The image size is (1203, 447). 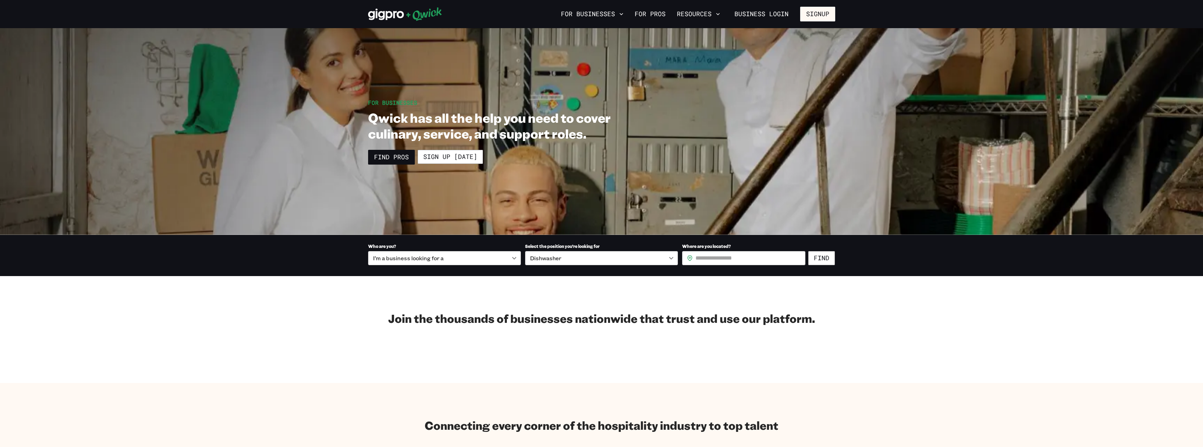 What do you see at coordinates (601, 258) in the screenshot?
I see `div: Dishwasher` at bounding box center [601, 258].